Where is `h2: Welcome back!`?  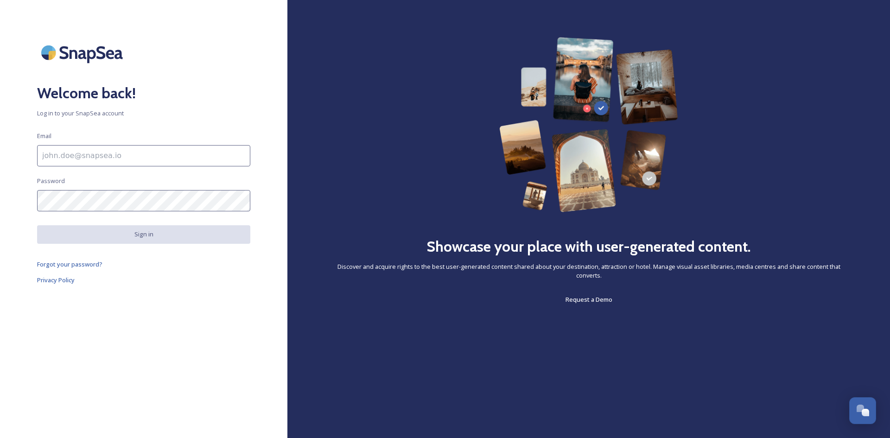
h2: Welcome back! is located at coordinates (144, 93).